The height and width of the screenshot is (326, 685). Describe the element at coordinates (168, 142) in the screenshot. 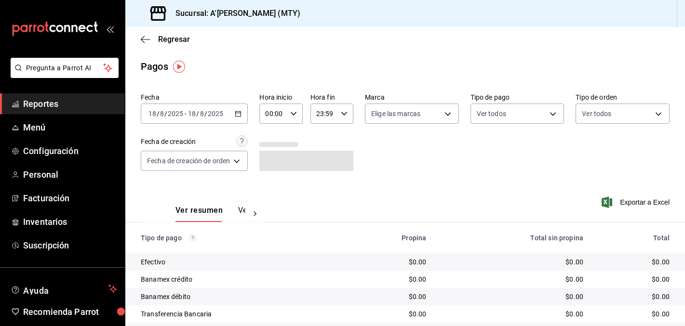

I see `div: Fecha de creación` at that location.